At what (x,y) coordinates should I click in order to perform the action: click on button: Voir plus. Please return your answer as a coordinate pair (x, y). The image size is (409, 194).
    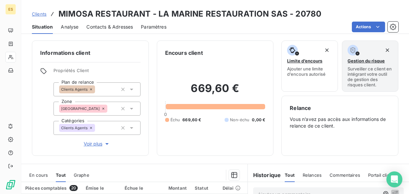
    Looking at the image, I should click on (97, 144).